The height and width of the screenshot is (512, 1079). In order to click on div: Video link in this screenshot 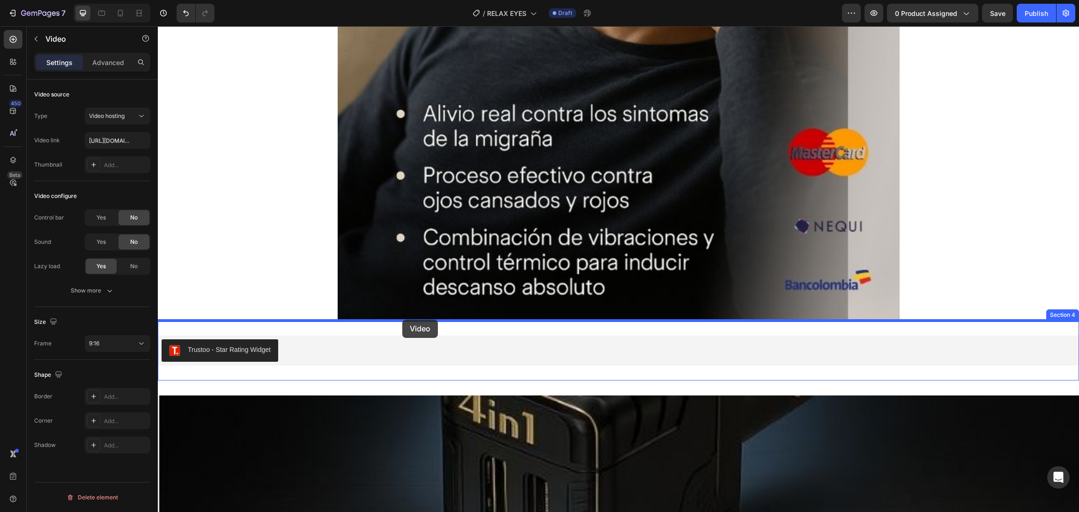, I will do `click(47, 141)`.